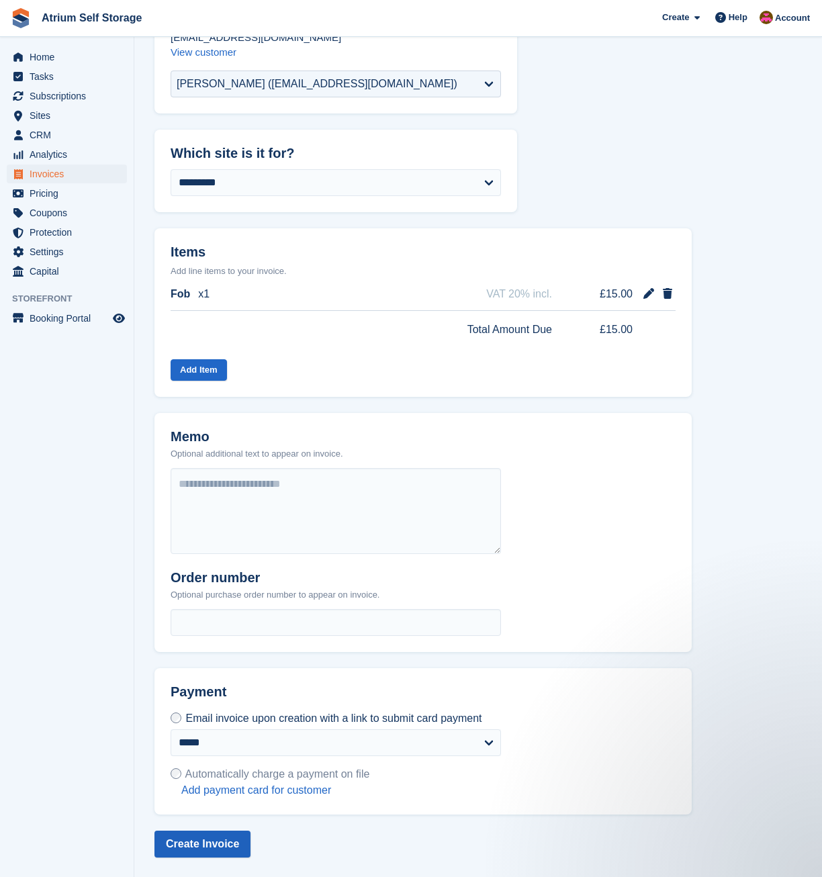 This screenshot has width=822, height=877. Describe the element at coordinates (423, 253) in the screenshot. I see `h2: Items` at that location.